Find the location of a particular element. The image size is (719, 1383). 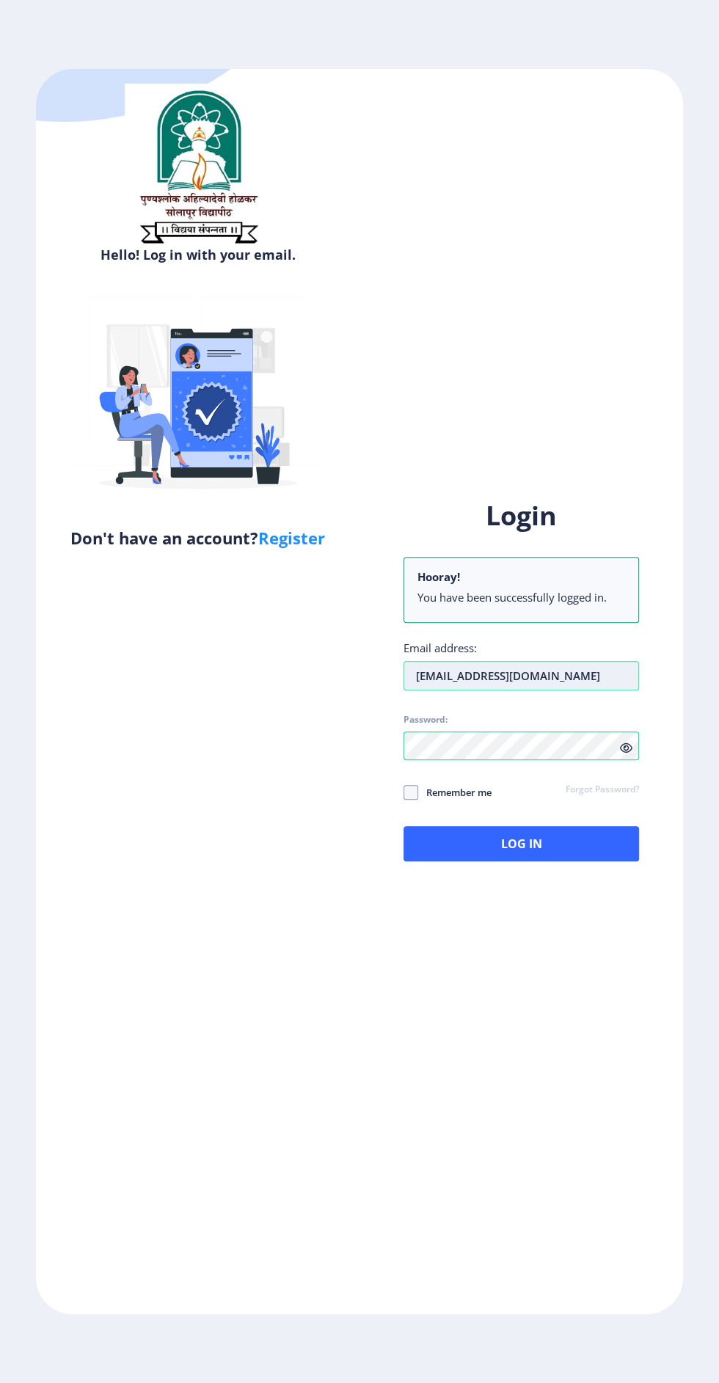

a: Forgot Password? is located at coordinates (602, 790).